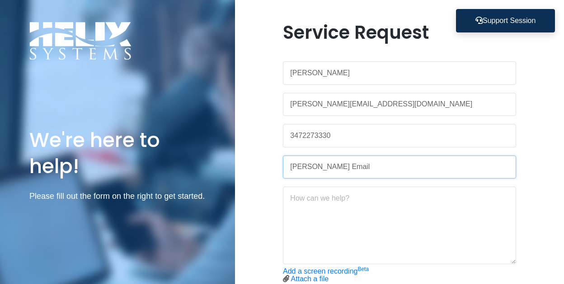 This screenshot has height=284, width=564. I want to click on img: Logo, so click(80, 41).